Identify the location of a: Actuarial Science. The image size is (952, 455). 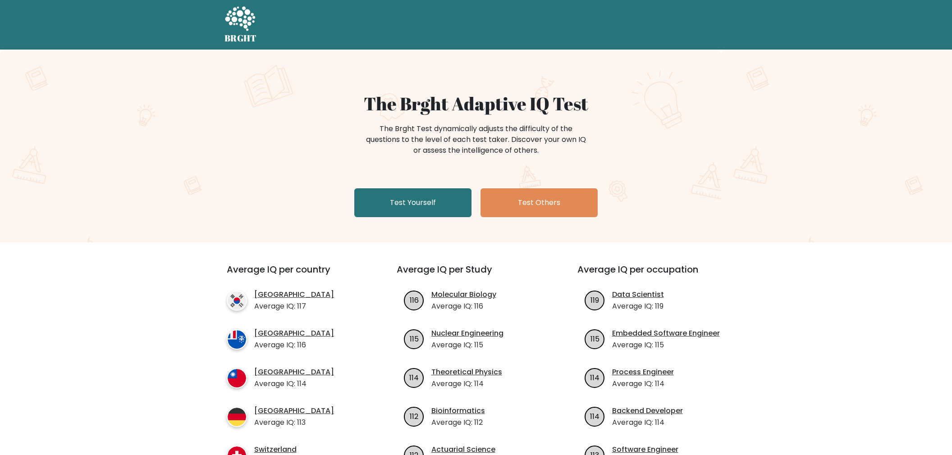
(463, 450).